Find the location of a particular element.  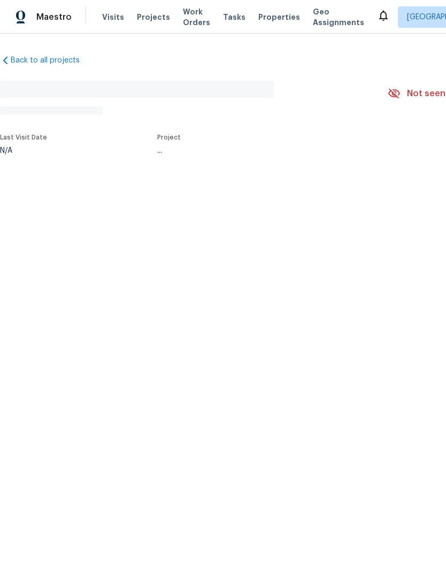

span: Maestro is located at coordinates (54, 17).